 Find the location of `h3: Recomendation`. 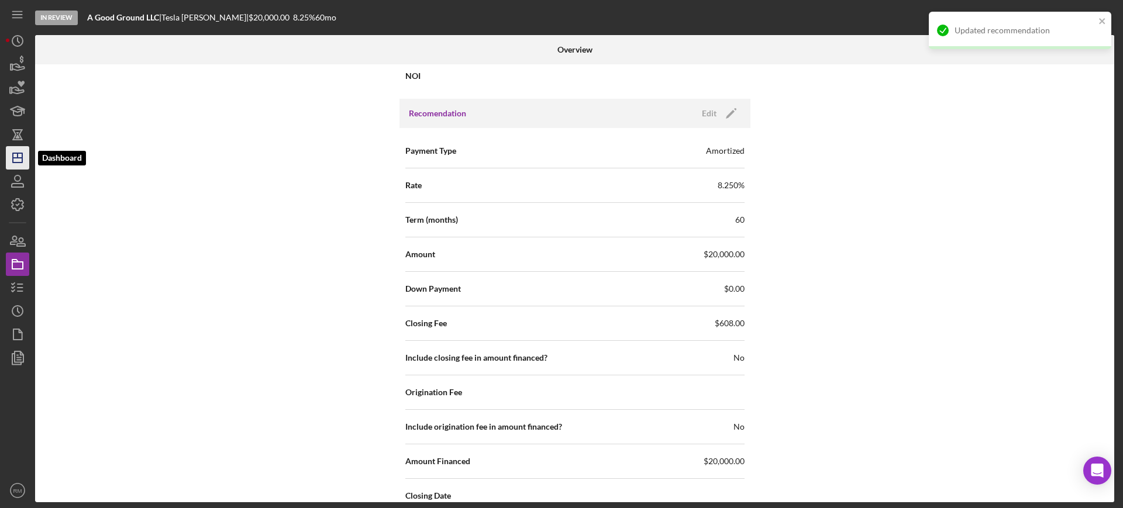

h3: Recomendation is located at coordinates (437, 113).